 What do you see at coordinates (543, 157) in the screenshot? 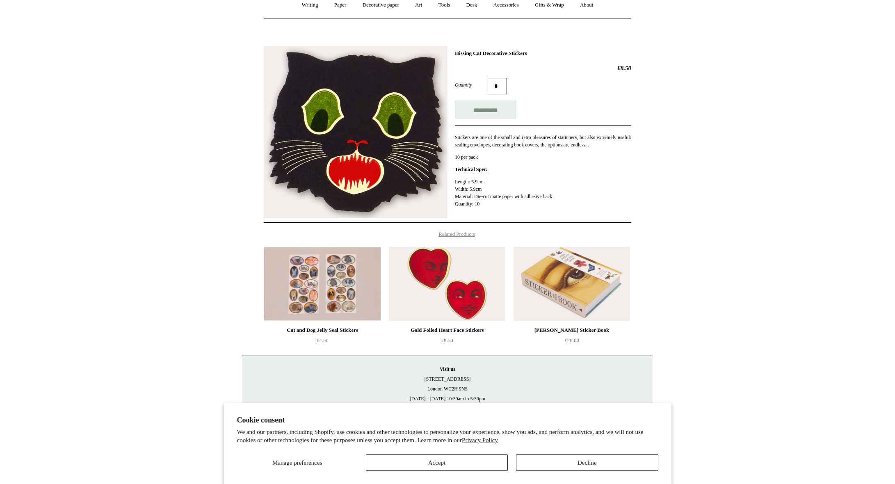
I see `p: 10 per pack` at bounding box center [543, 157].